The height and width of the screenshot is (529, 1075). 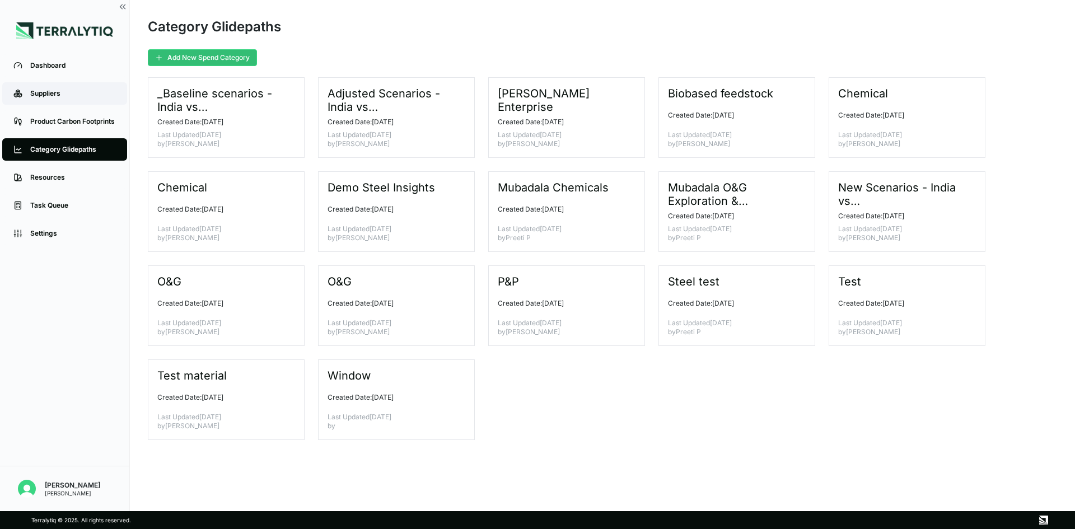 What do you see at coordinates (202, 58) in the screenshot?
I see `button: Add New Spend Category` at bounding box center [202, 58].